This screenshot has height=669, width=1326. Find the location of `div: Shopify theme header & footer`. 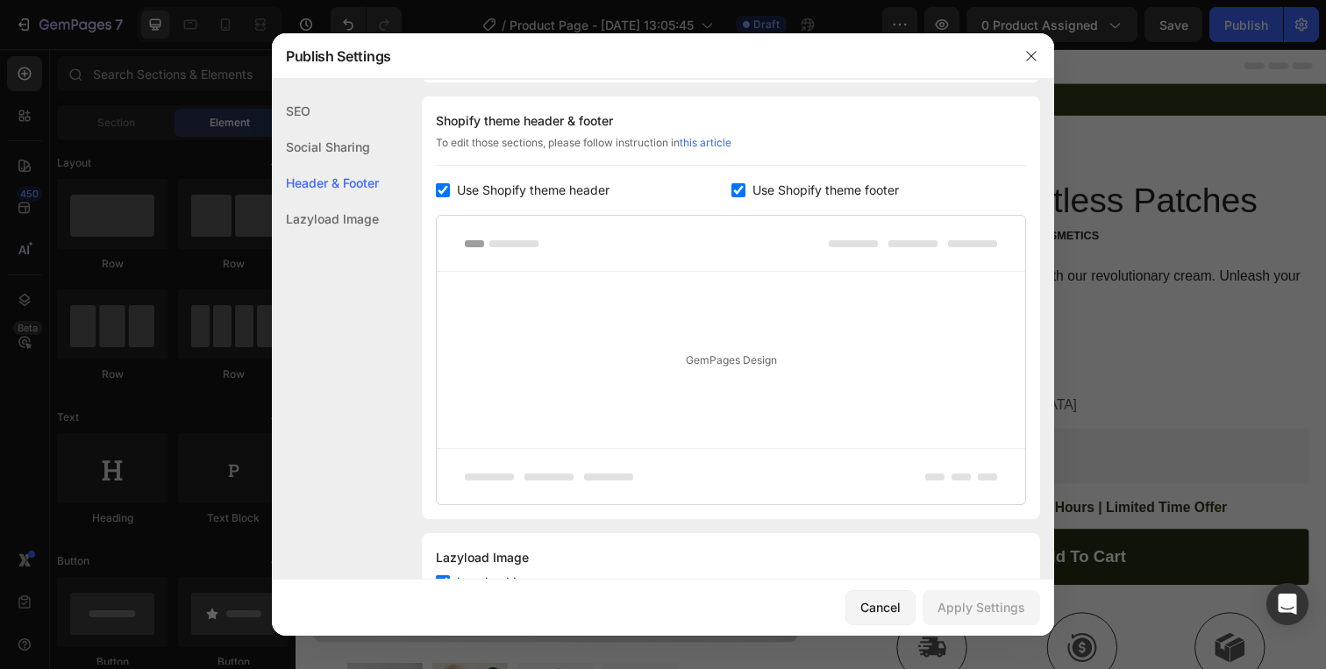

div: Shopify theme header & footer is located at coordinates (731, 121).